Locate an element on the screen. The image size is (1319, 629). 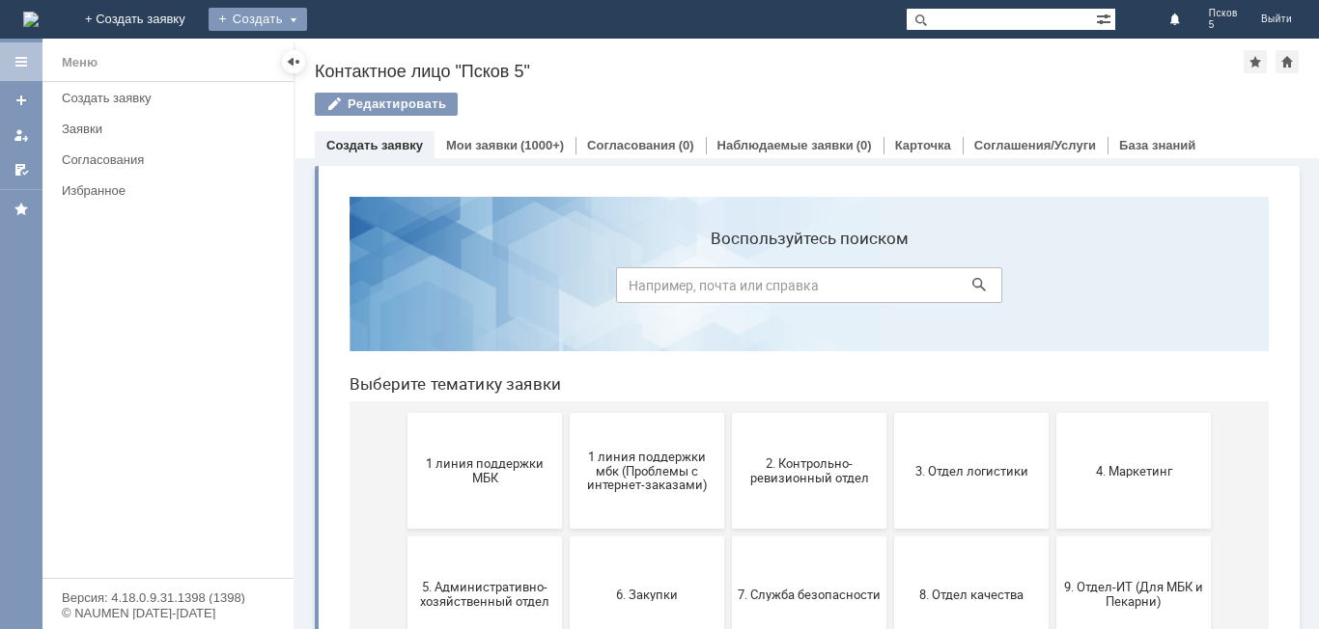
a: Карточка is located at coordinates (923, 145).